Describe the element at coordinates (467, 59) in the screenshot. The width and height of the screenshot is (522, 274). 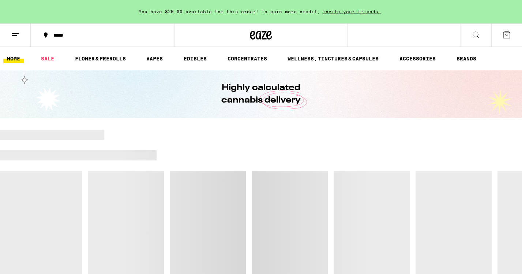
I see `a: BRANDS` at that location.